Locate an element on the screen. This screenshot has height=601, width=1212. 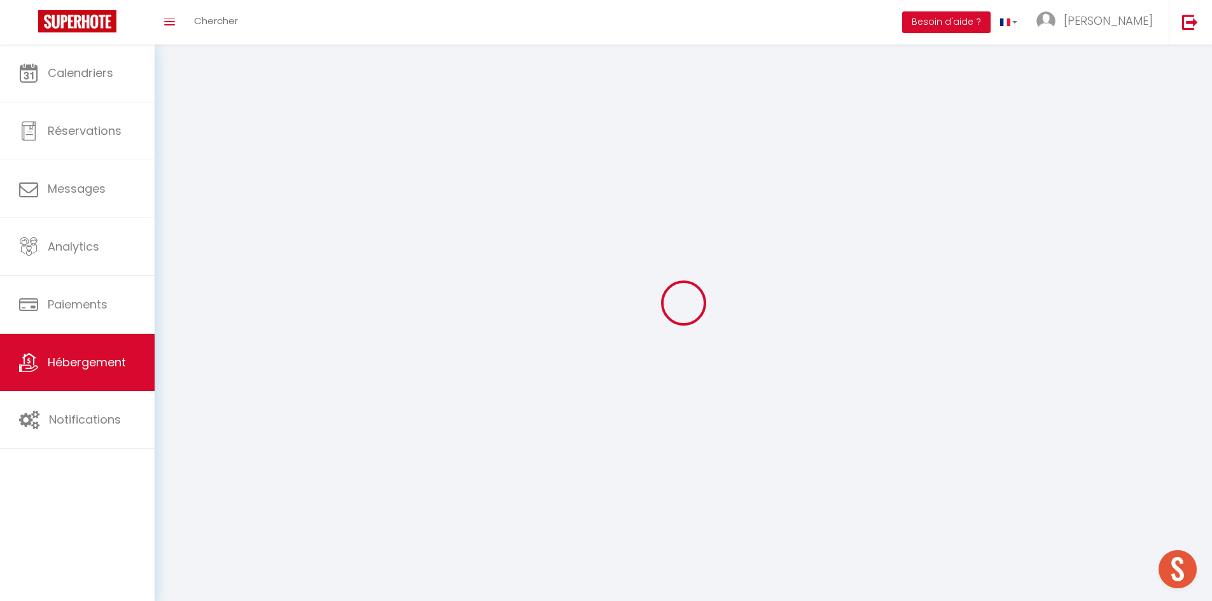
img: Super Booking is located at coordinates (77, 21).